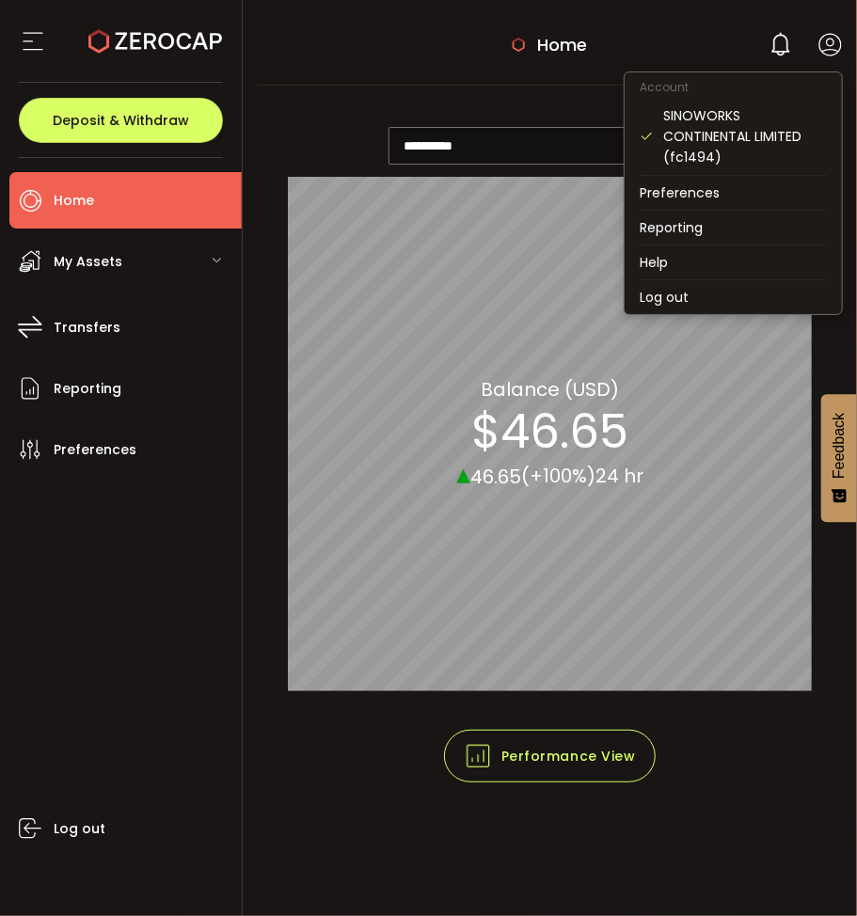  What do you see at coordinates (87, 262) in the screenshot?
I see `span: My Assets` at bounding box center [87, 262].